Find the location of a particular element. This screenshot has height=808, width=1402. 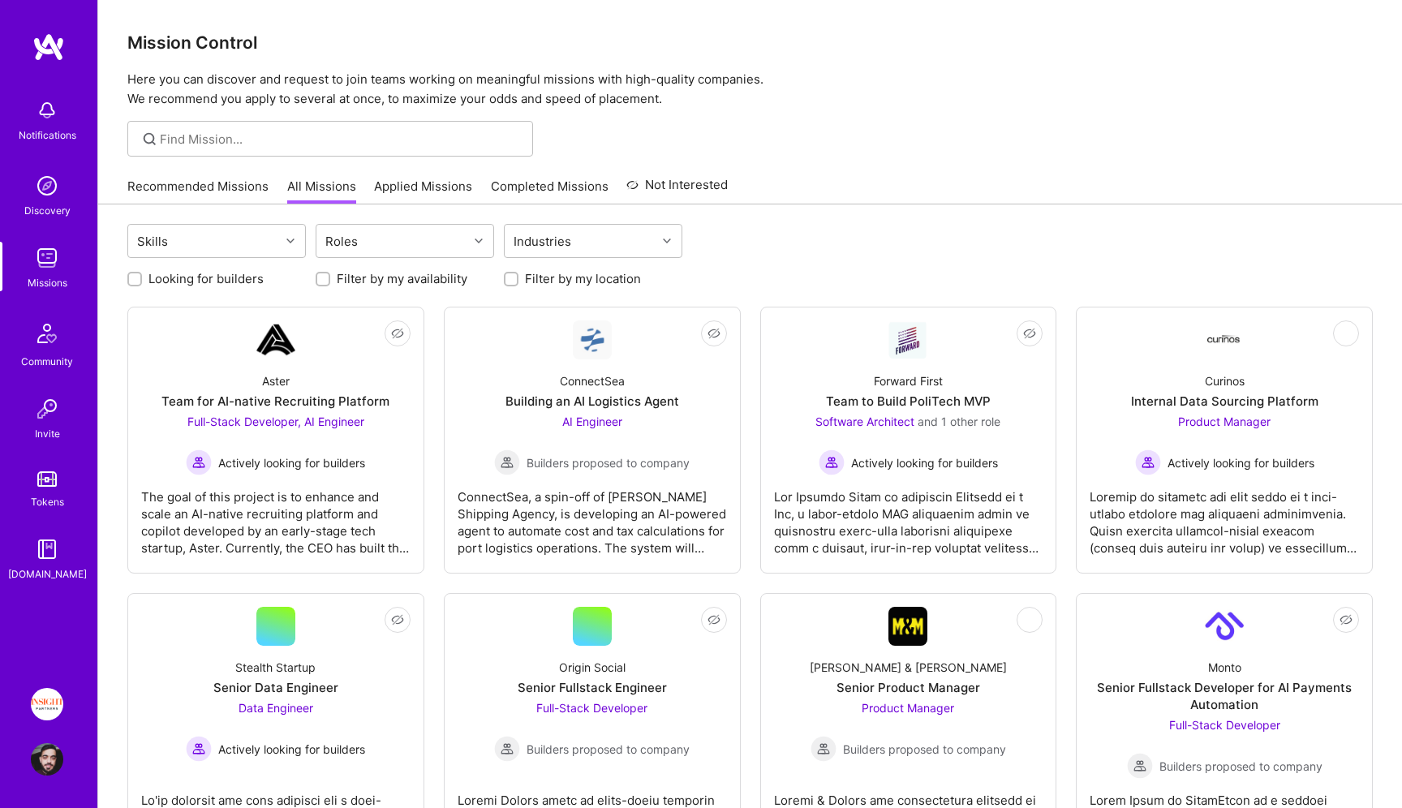

div: Team for AI-native Recruiting Platform is located at coordinates (275, 401).